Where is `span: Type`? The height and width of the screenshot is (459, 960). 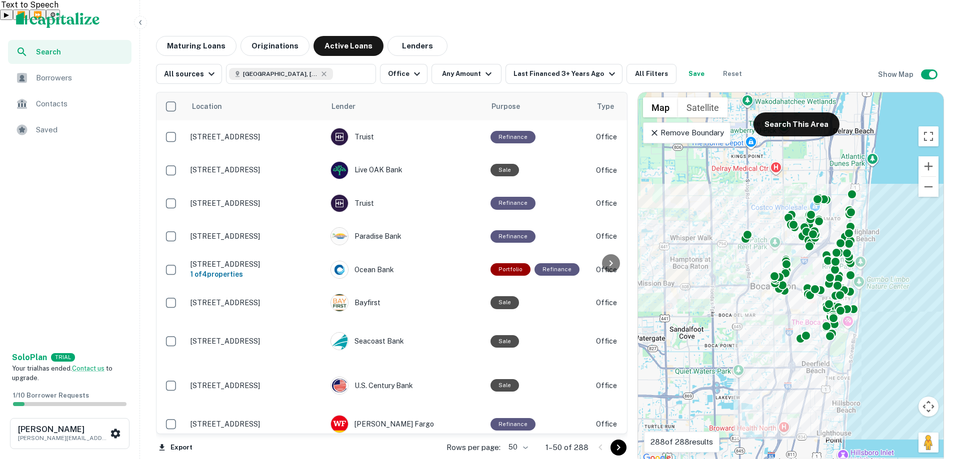
span: Type is located at coordinates (605, 106).